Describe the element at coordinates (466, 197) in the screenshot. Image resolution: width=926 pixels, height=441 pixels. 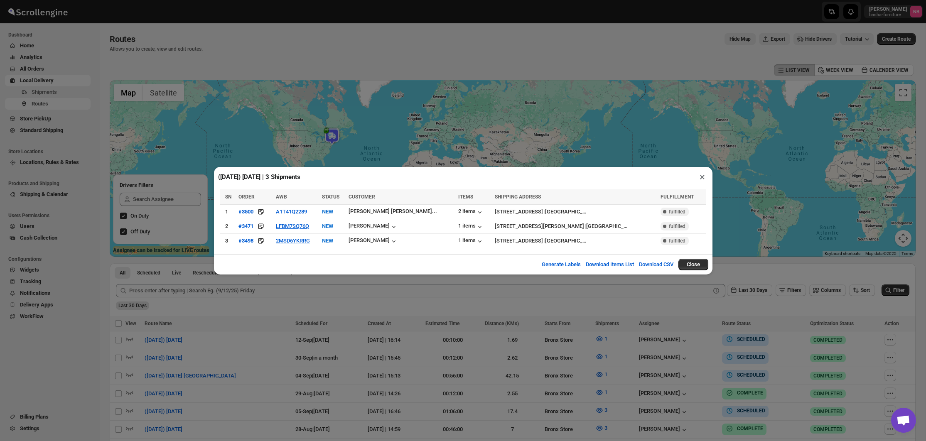
I see `span: ITEMS` at that location.